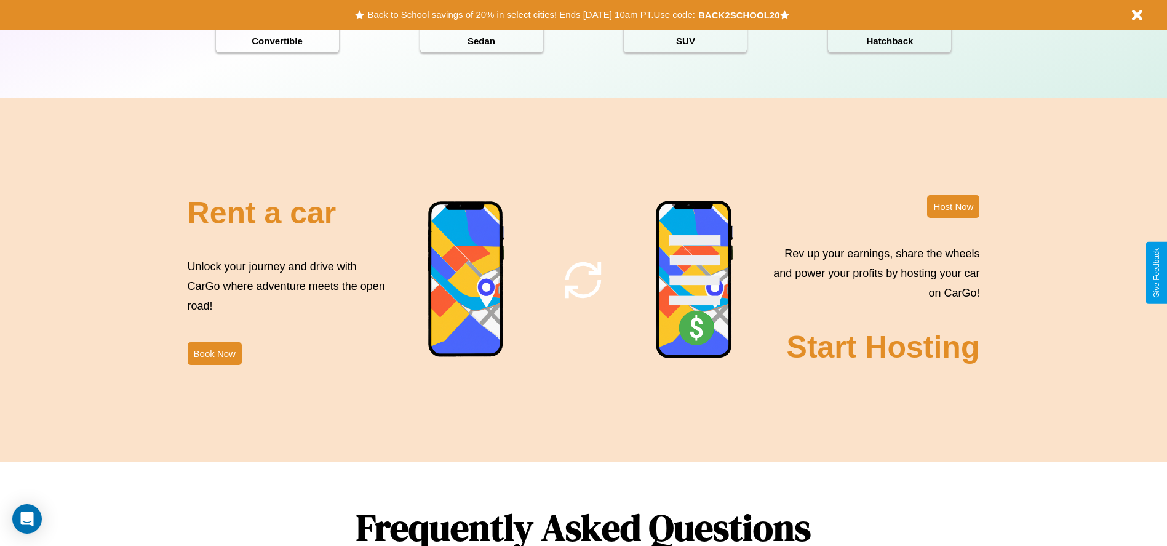 The image size is (1167, 546). I want to click on h2: Start Hosting, so click(883, 347).